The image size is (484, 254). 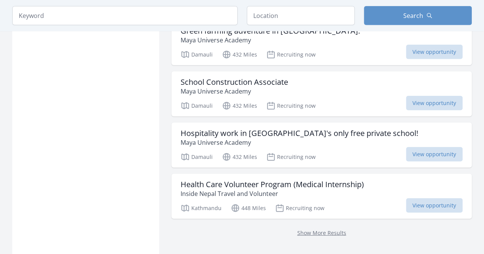 What do you see at coordinates (272, 194) in the screenshot?
I see `p: Inside Nepal Travel and Volunteer` at bounding box center [272, 194].